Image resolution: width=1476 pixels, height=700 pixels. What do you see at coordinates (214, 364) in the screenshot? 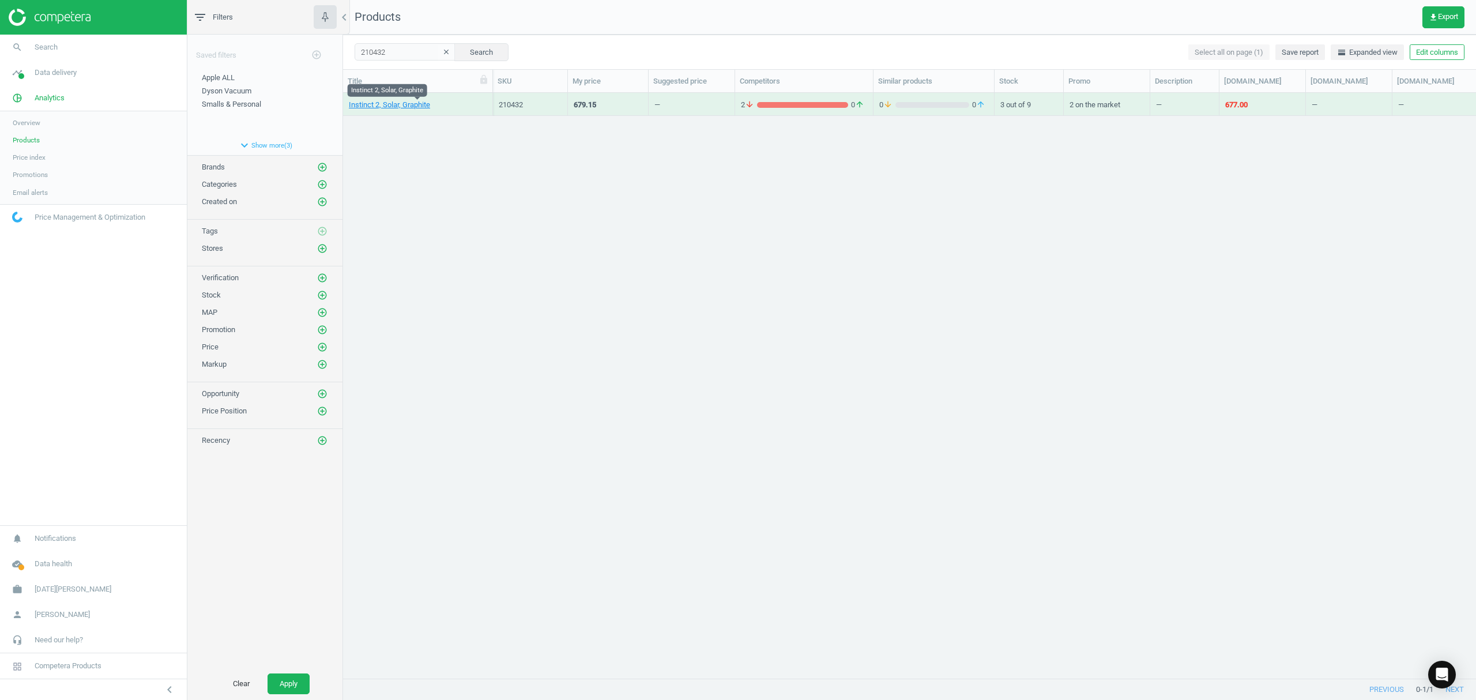
I see `span: Markup` at bounding box center [214, 364].